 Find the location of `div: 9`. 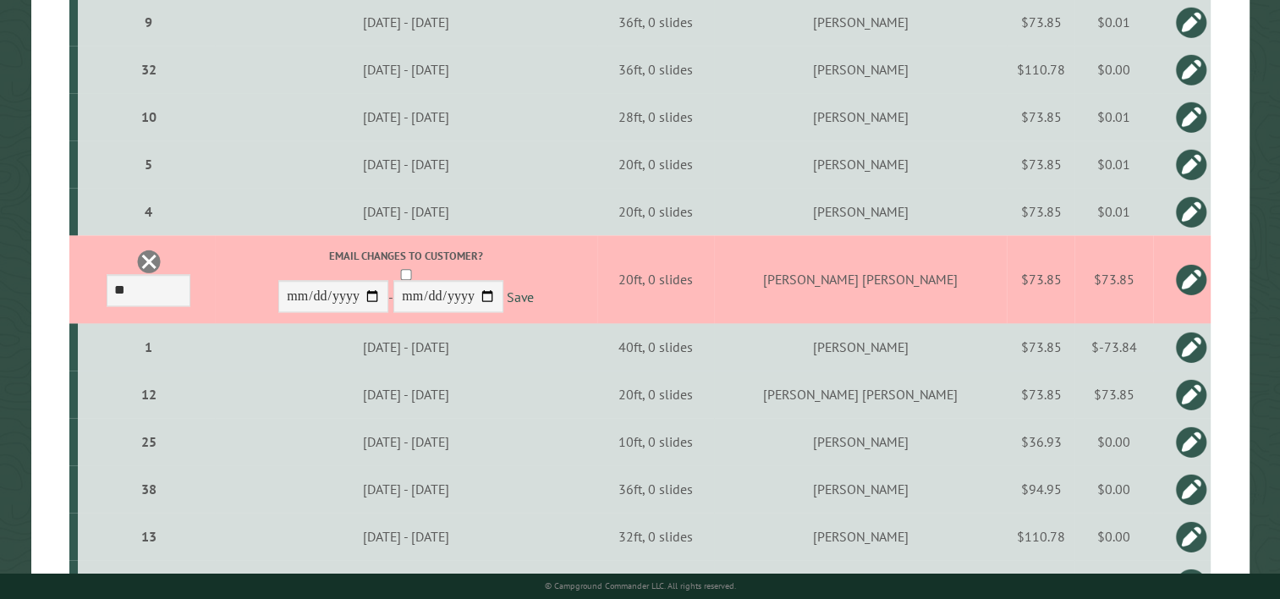

div: 9 is located at coordinates (148, 22).